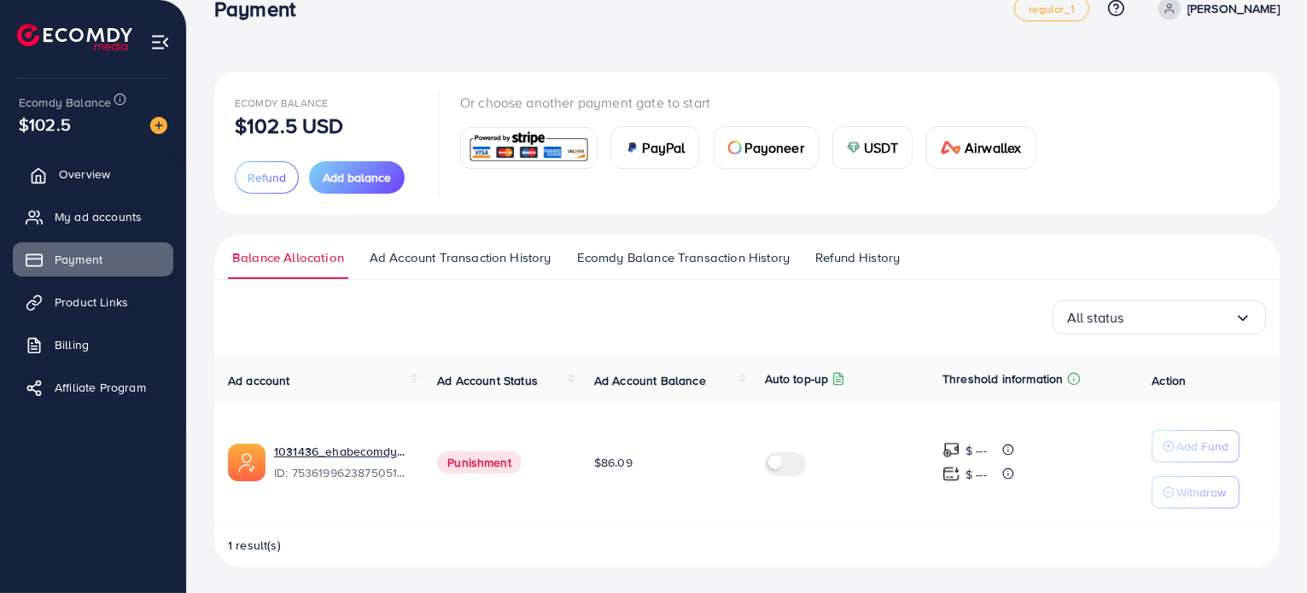 This screenshot has width=1307, height=593. What do you see at coordinates (266, 178) in the screenshot?
I see `button: Refund` at bounding box center [266, 178].